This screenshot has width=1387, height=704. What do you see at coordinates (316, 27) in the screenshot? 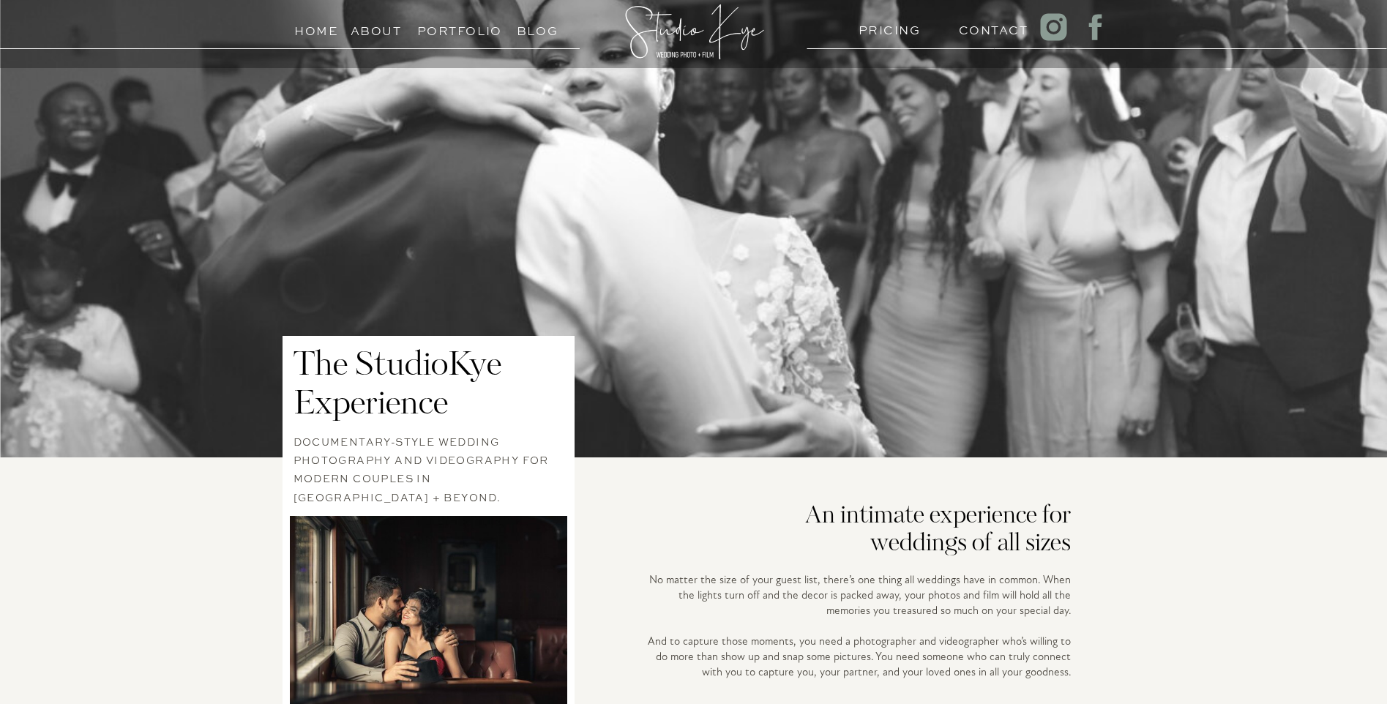
I see `h3: Home` at bounding box center [316, 27].